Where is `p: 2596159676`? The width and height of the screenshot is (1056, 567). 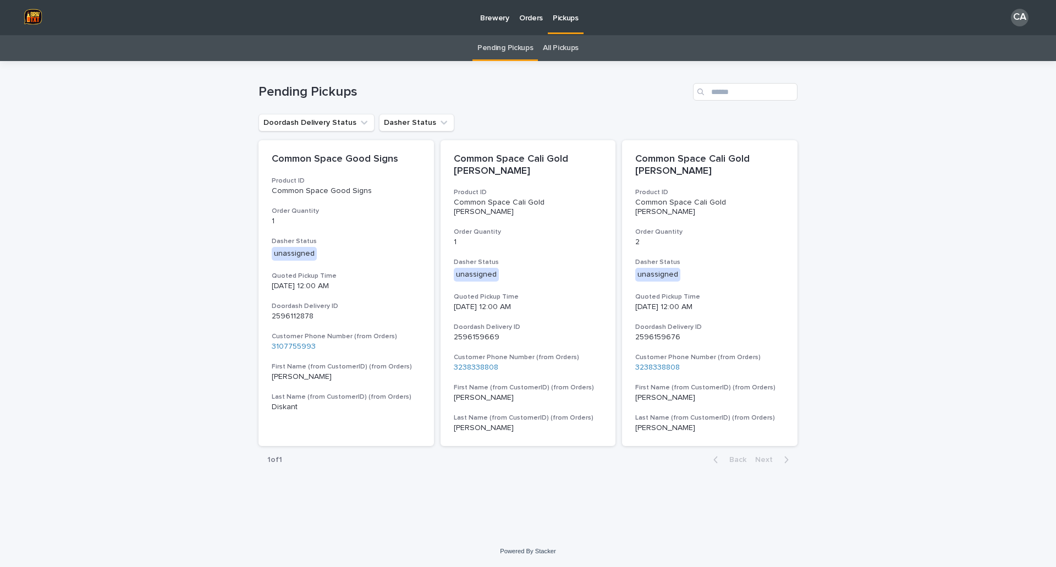
p: 2596159676 is located at coordinates (709, 337).